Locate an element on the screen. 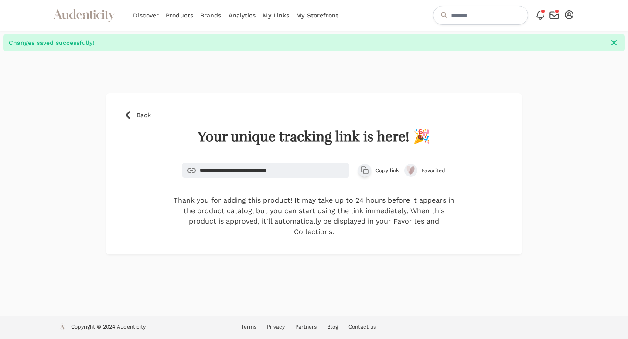 This screenshot has width=628, height=339. span: Changes saved successfully! is located at coordinates (306, 43).